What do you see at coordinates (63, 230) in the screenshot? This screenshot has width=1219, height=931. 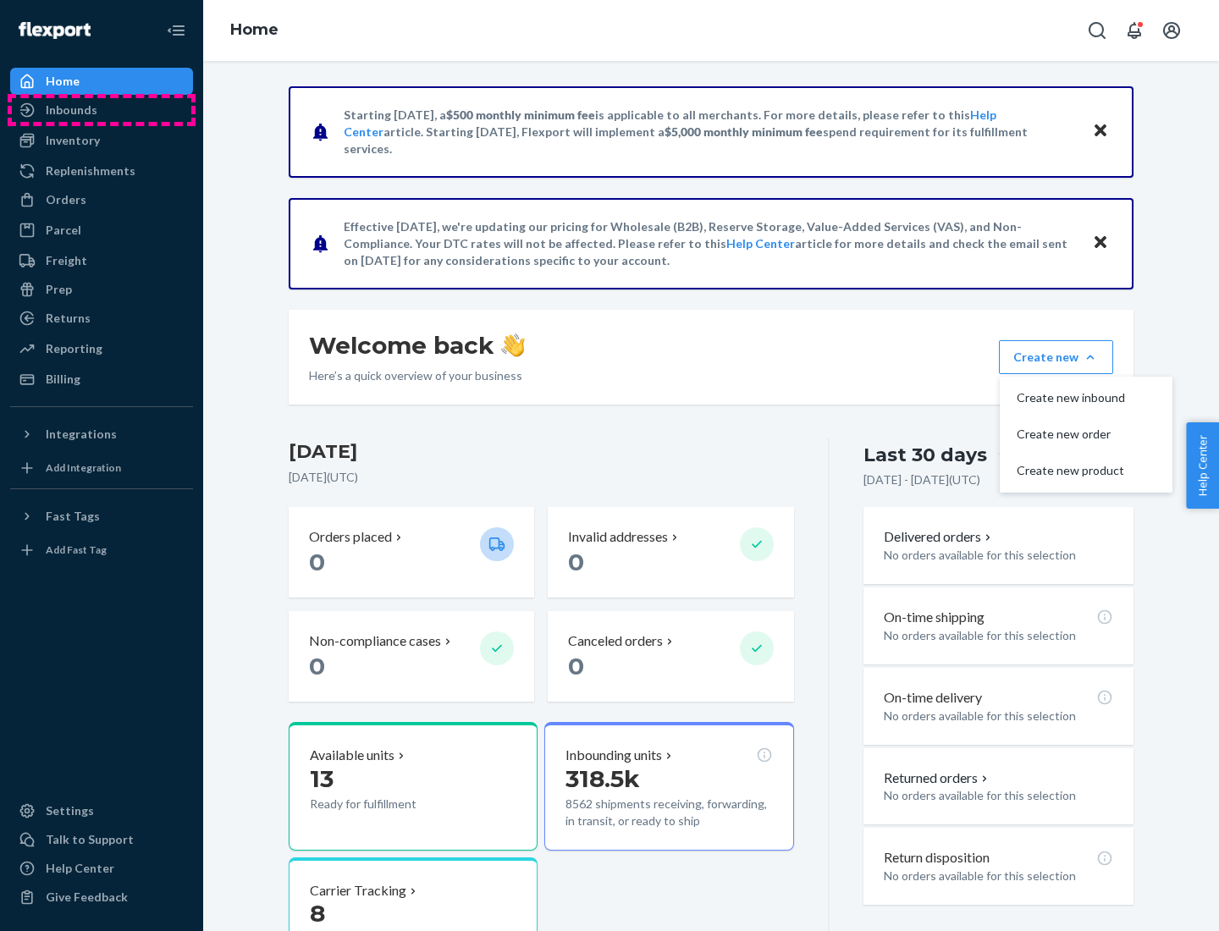 I see `div: Parcel` at bounding box center [63, 230].